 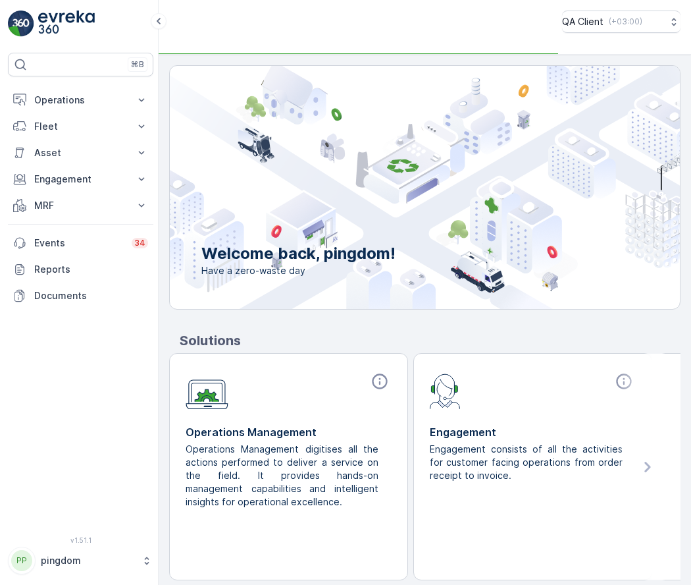 I want to click on button: Operations, so click(x=80, y=100).